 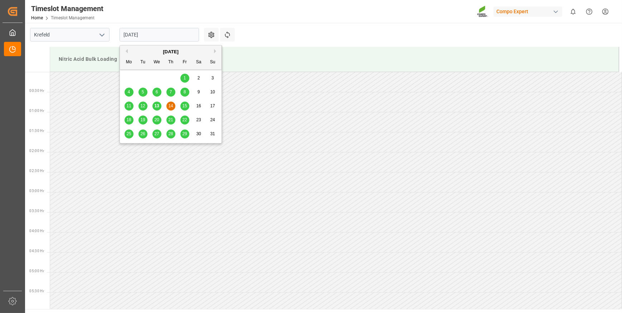 I want to click on span: 03:00 Hr, so click(x=36, y=191).